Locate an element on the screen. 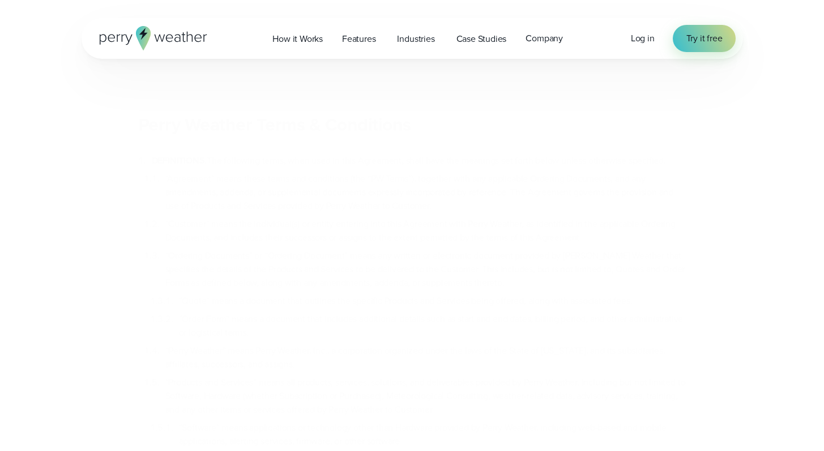 The width and height of the screenshot is (824, 451). a: Try it free is located at coordinates (705, 39).